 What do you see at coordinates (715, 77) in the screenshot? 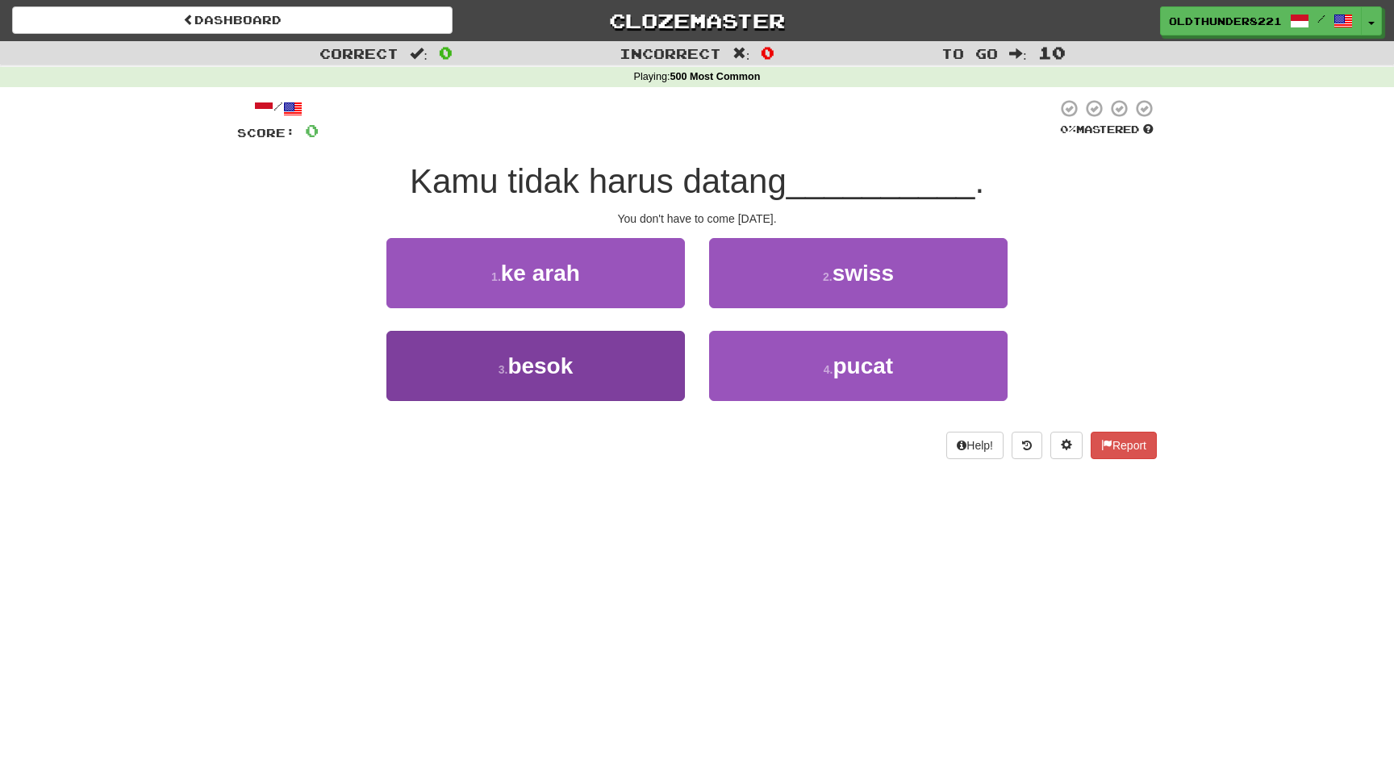
I see `strong: 500 Most Common` at bounding box center [715, 77].